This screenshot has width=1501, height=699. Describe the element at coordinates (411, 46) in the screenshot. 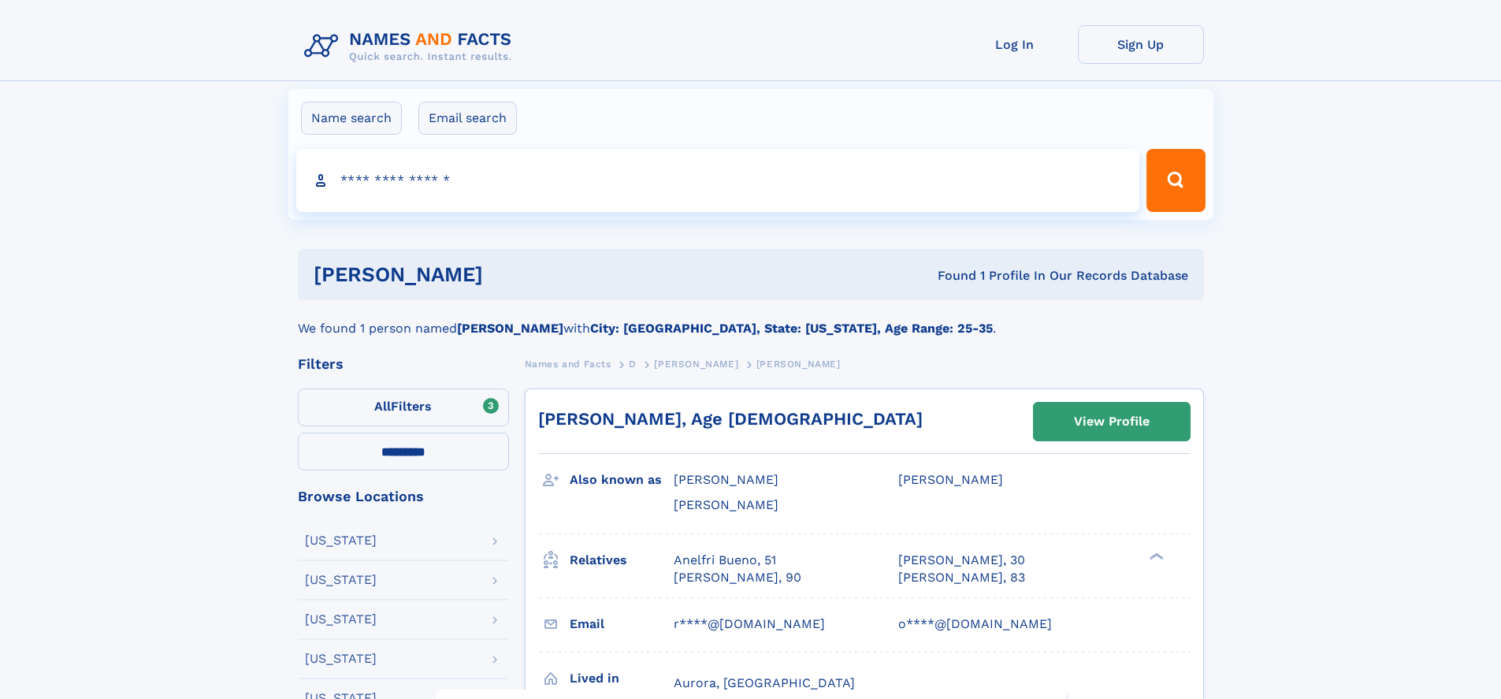

I see `img: Logo Names and Facts` at that location.